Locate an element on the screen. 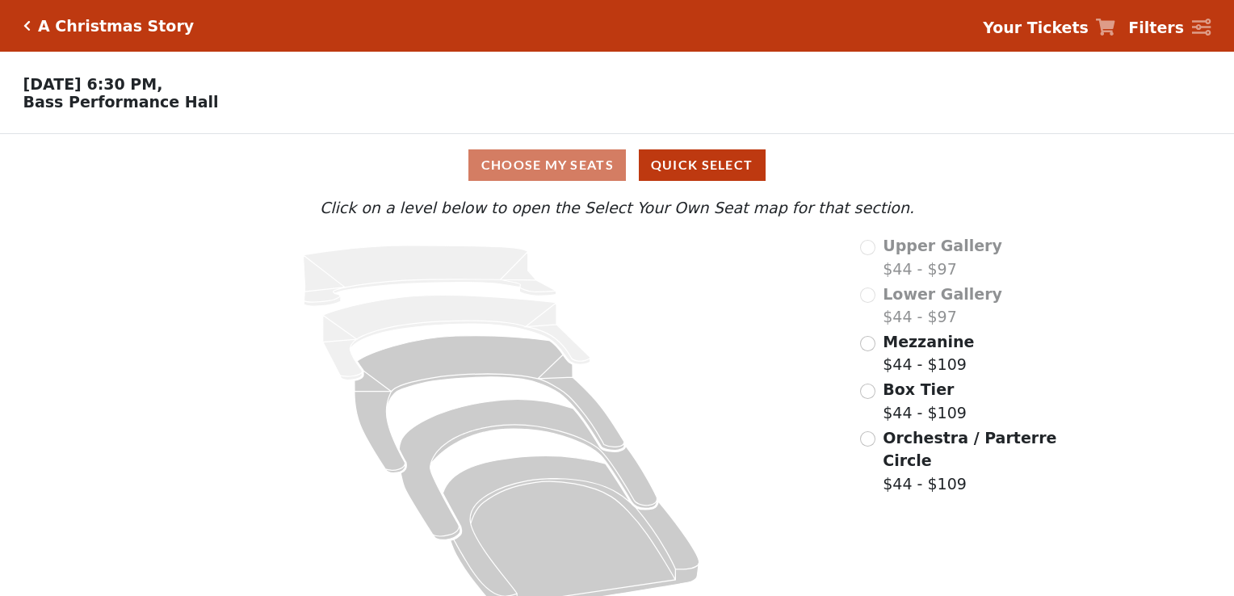 The image size is (1234, 596). strong: Filters is located at coordinates (1156, 27).